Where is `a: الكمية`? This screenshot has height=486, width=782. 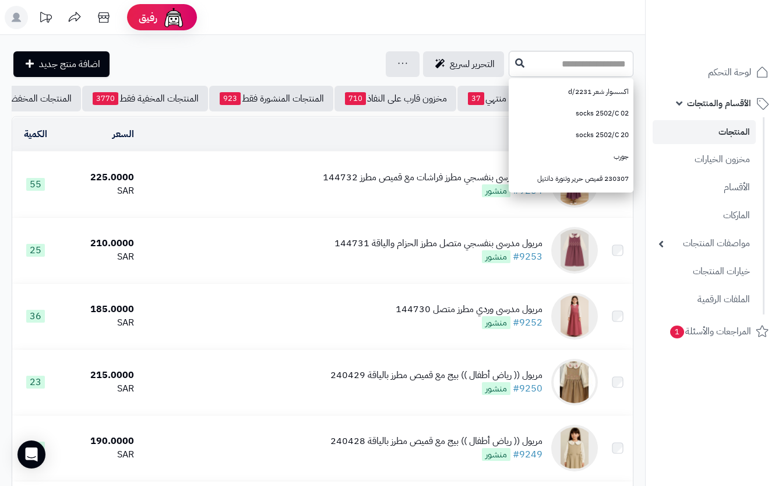 a: الكمية is located at coordinates (36, 134).